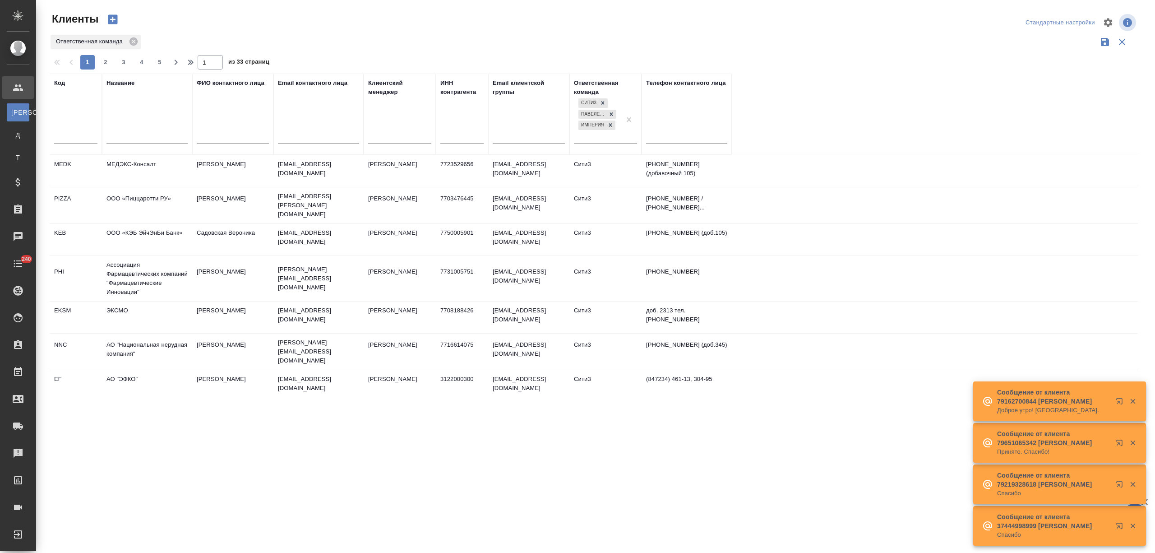  I want to click on div: Email контактного лица, so click(313, 83).